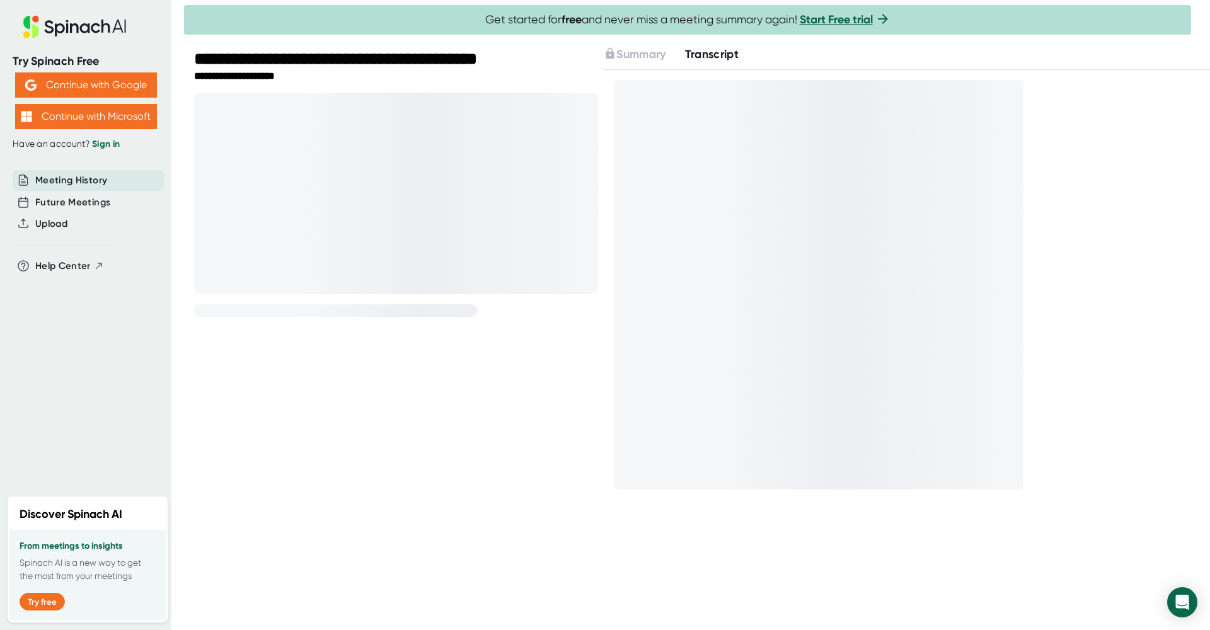 Image resolution: width=1210 pixels, height=630 pixels. Describe the element at coordinates (1182, 602) in the screenshot. I see `div: Open Intercom Messenger` at that location.